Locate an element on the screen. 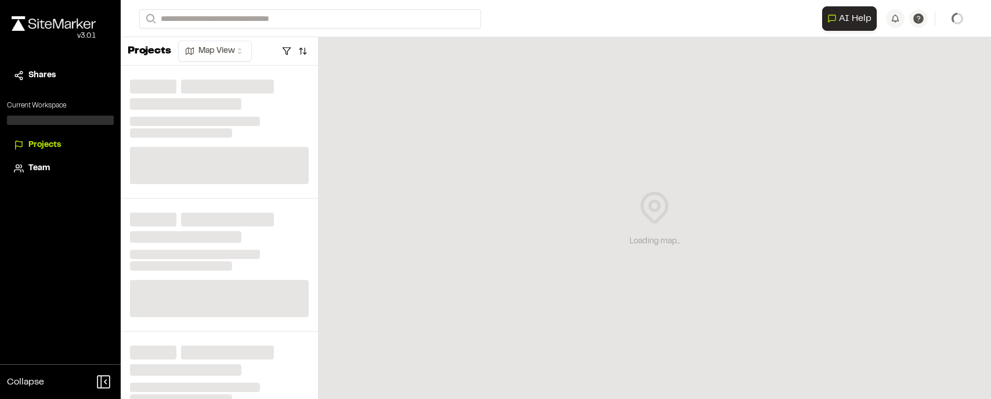  a: Projects is located at coordinates (60, 145).